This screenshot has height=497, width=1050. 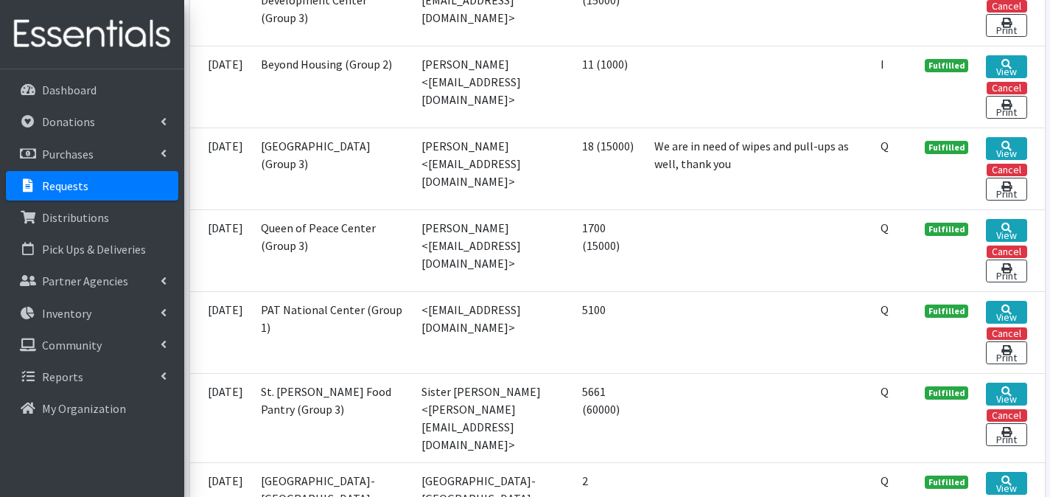 I want to click on p: Reports, so click(x=63, y=376).